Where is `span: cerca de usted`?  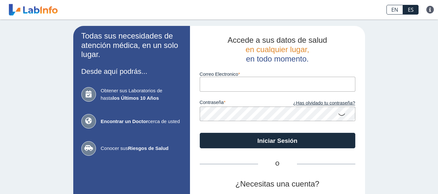
span: cerca de usted is located at coordinates (141, 122).